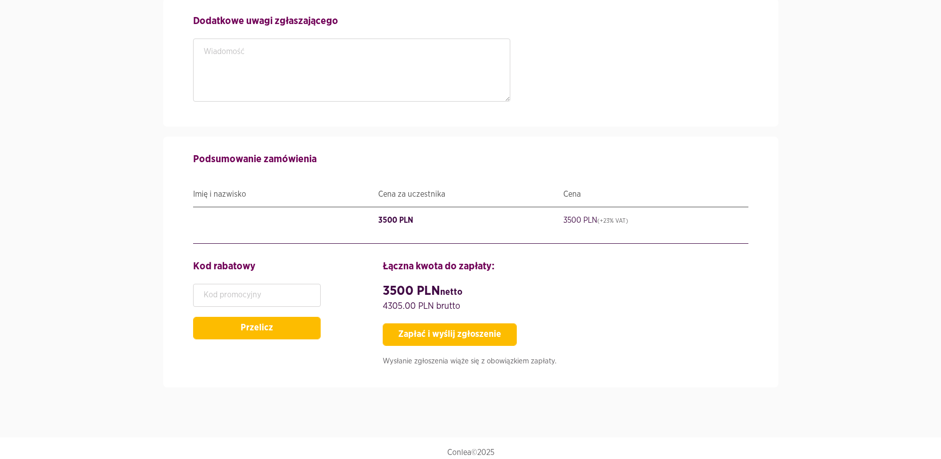  Describe the element at coordinates (257, 328) in the screenshot. I see `button: Przelicz` at that location.